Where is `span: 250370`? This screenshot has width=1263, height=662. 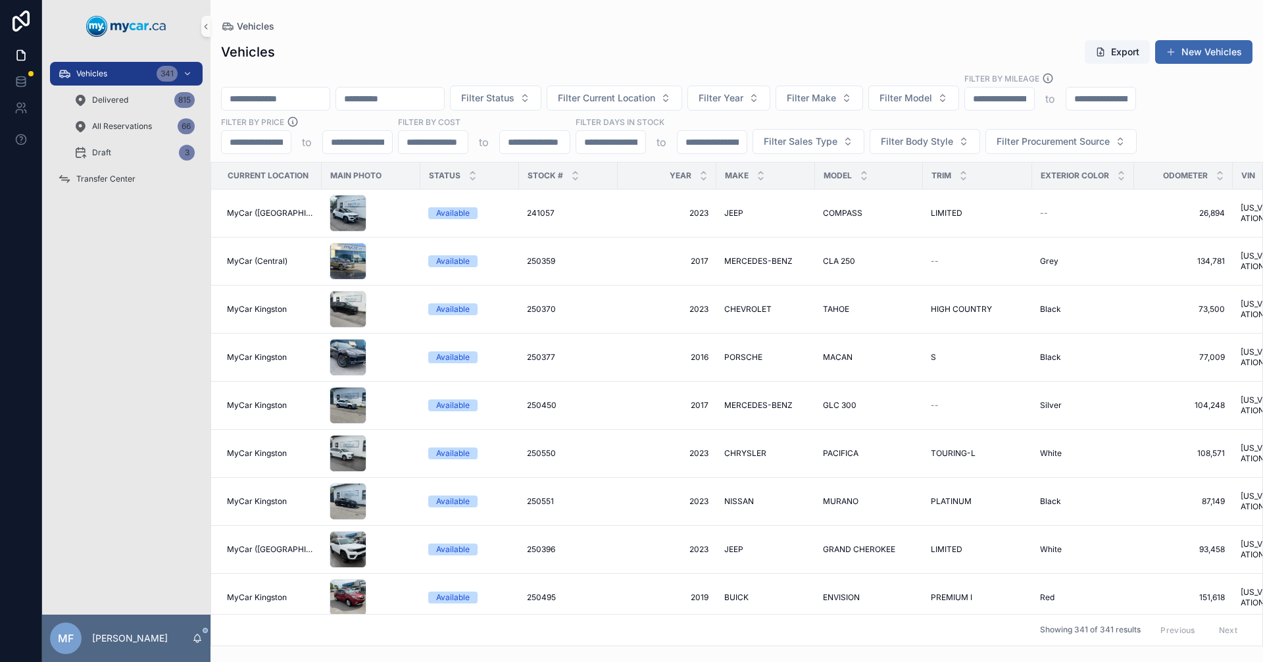
span: 250370 is located at coordinates (541, 309).